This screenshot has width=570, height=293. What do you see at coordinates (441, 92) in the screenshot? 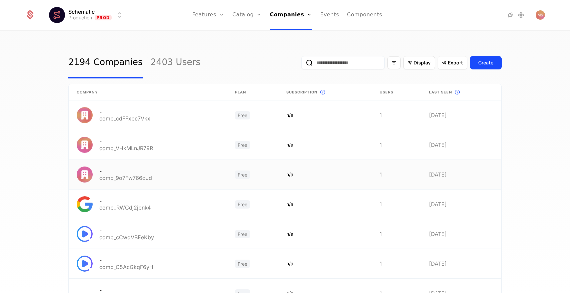
I see `span: Last seen` at bounding box center [441, 92].